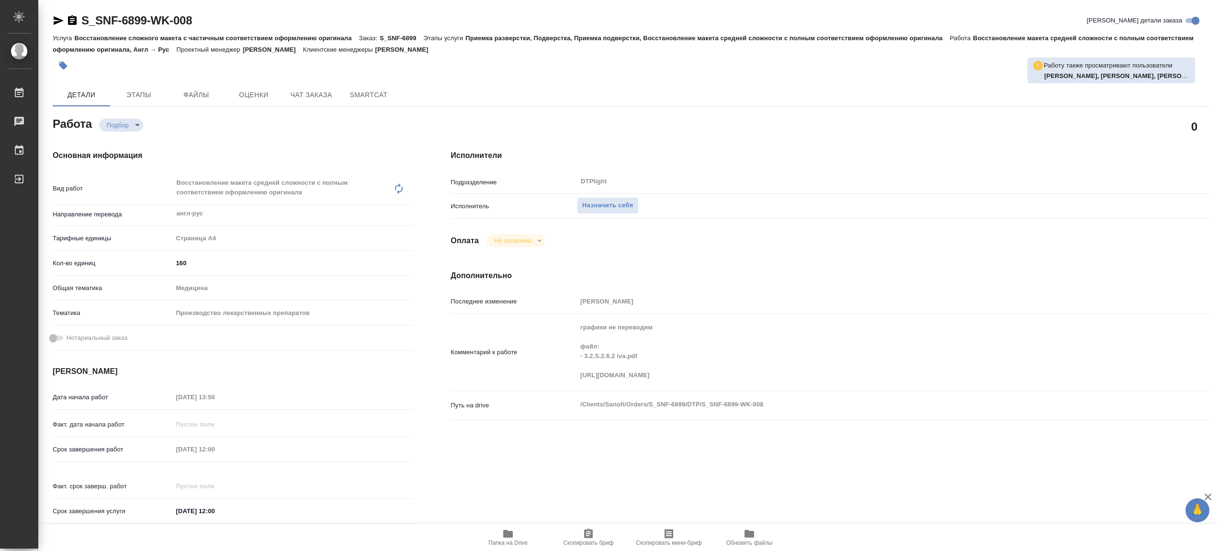  What do you see at coordinates (508, 538) in the screenshot?
I see `button: Папка на Drive` at bounding box center [508, 538].